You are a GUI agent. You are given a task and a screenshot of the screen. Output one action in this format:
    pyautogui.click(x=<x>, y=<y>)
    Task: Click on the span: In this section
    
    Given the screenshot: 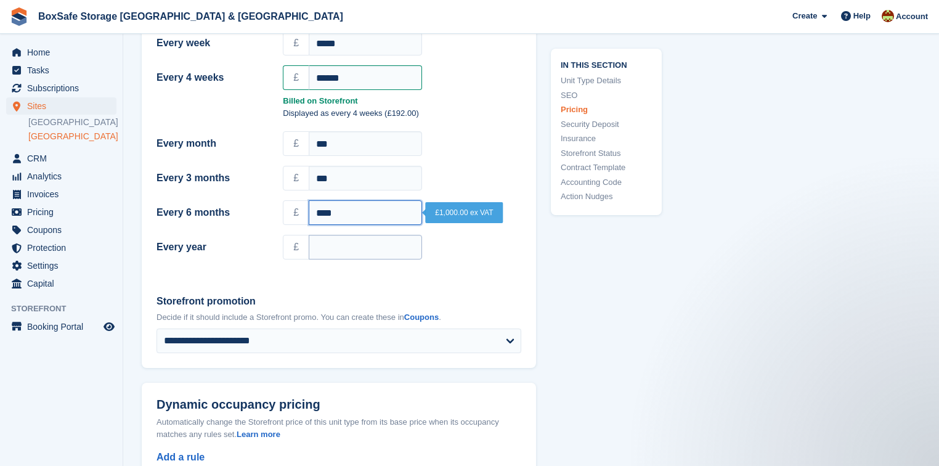 What is the action you would take?
    pyautogui.click(x=606, y=63)
    